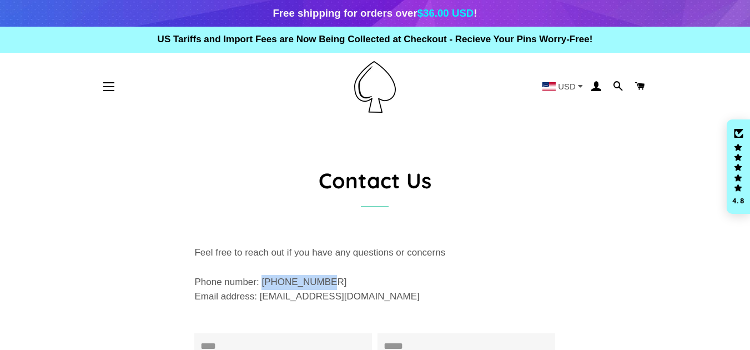  I want to click on div: Free shipping for orders over !, so click(375, 13).